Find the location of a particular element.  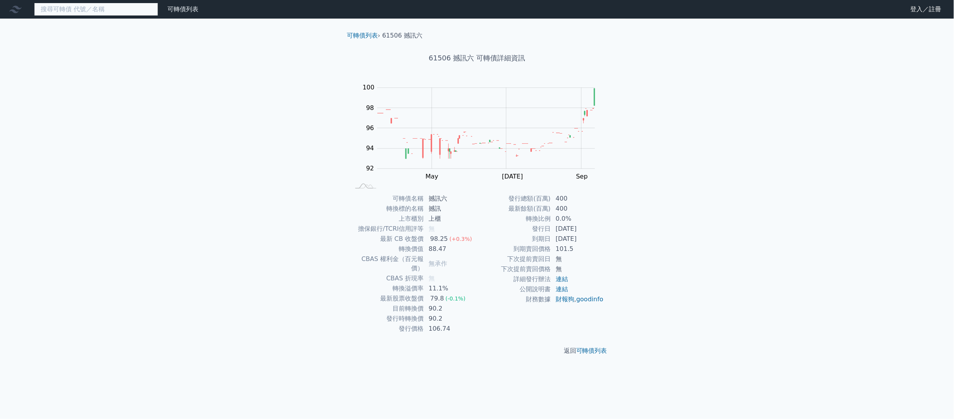

span: 無承作 is located at coordinates (438, 263).